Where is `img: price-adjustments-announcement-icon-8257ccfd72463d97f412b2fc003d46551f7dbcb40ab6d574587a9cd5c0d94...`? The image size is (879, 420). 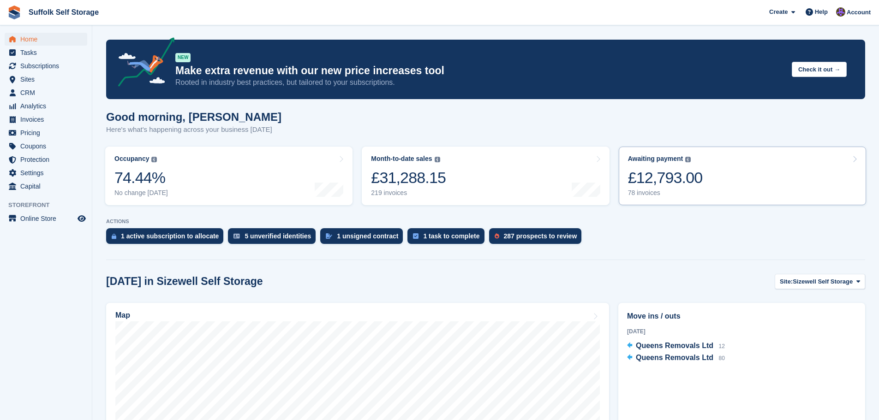
img: price-adjustments-announcement-icon-8257ccfd72463d97f412b2fc003d46551f7dbcb40ab6d574587a9cd5c0d94... is located at coordinates (143, 64).